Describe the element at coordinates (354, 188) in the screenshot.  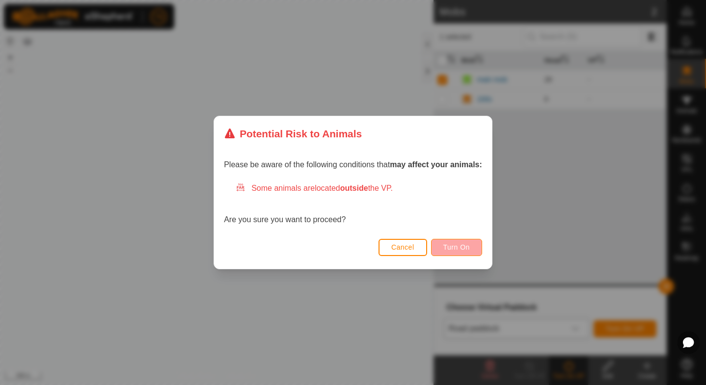
I see `strong: outside` at that location.